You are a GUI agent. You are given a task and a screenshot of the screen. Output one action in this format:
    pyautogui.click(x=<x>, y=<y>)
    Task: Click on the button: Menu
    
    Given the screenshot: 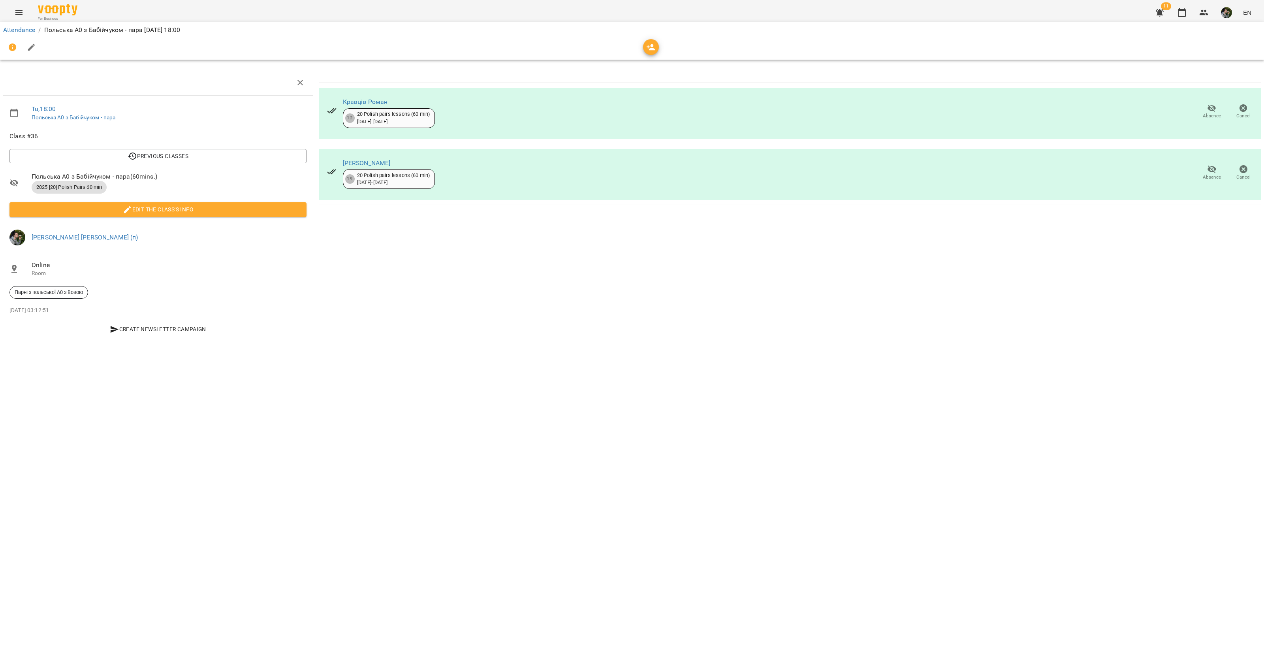 What is the action you would take?
    pyautogui.click(x=19, y=13)
    